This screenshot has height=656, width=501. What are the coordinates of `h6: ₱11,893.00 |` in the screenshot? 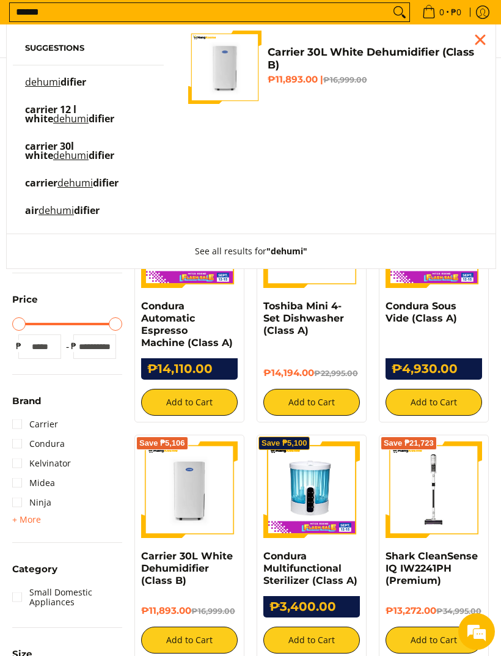 It's located at (372, 80).